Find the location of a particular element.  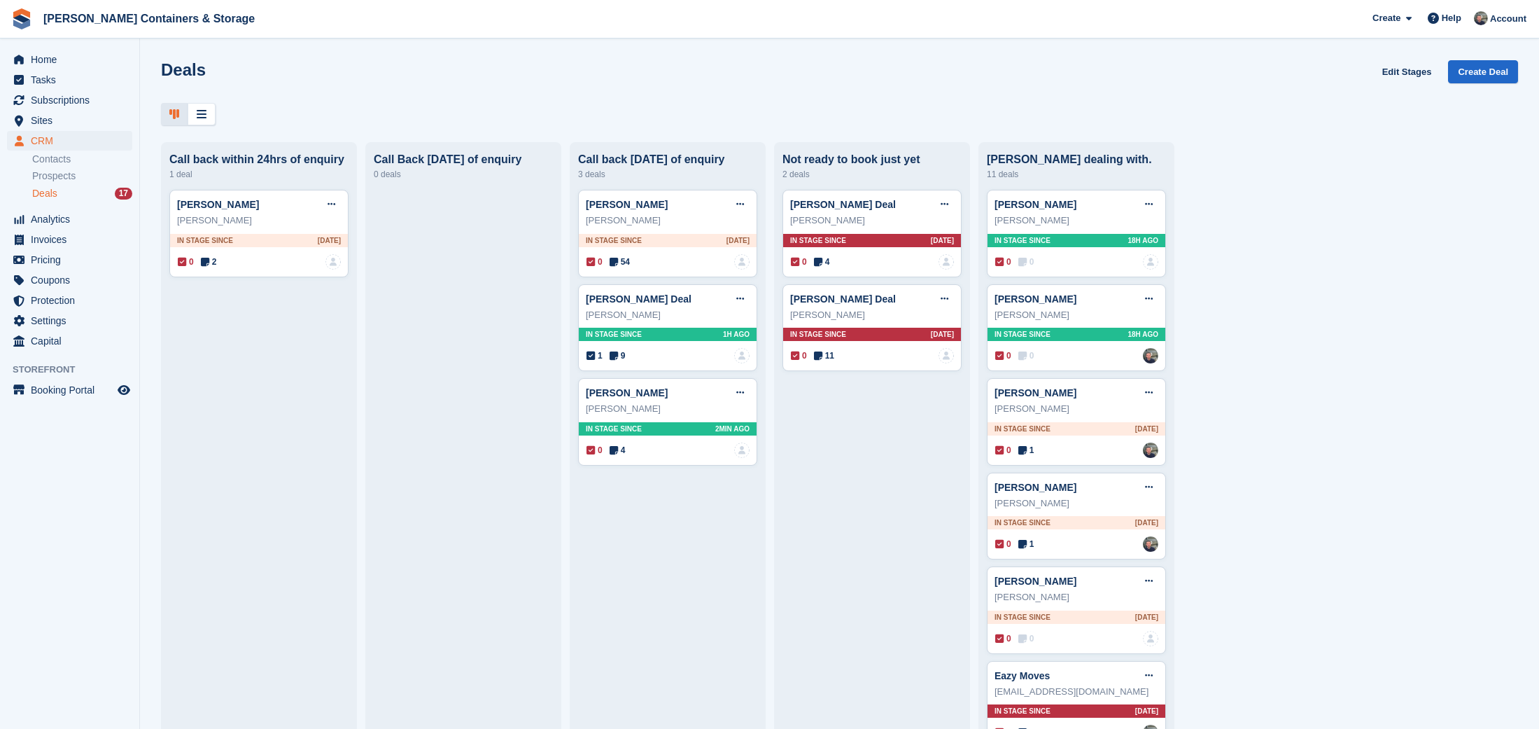

span: 2 is located at coordinates (209, 262).